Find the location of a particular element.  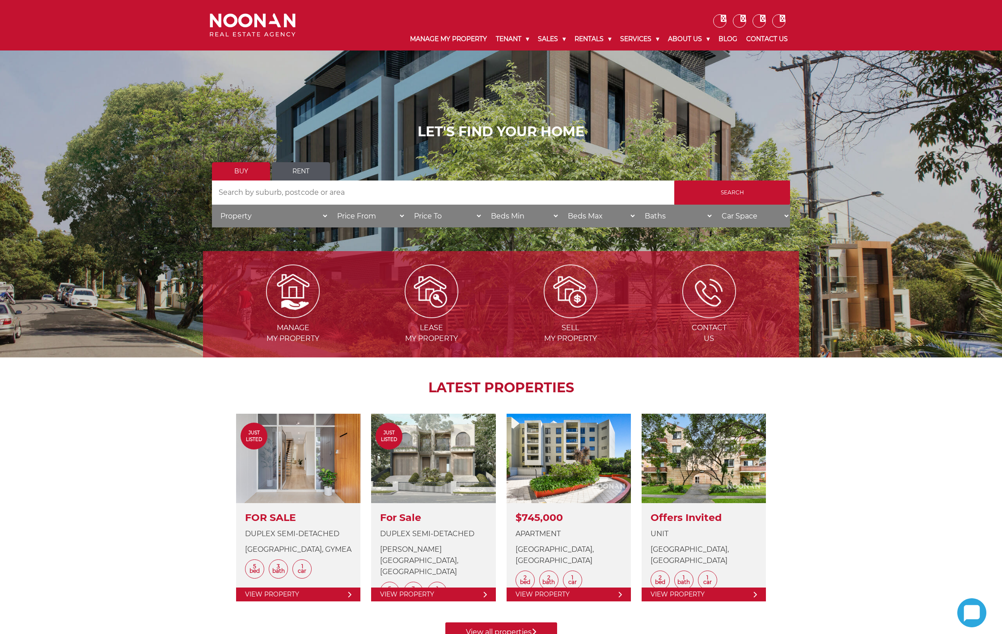

img: Lease my property is located at coordinates (431, 291).